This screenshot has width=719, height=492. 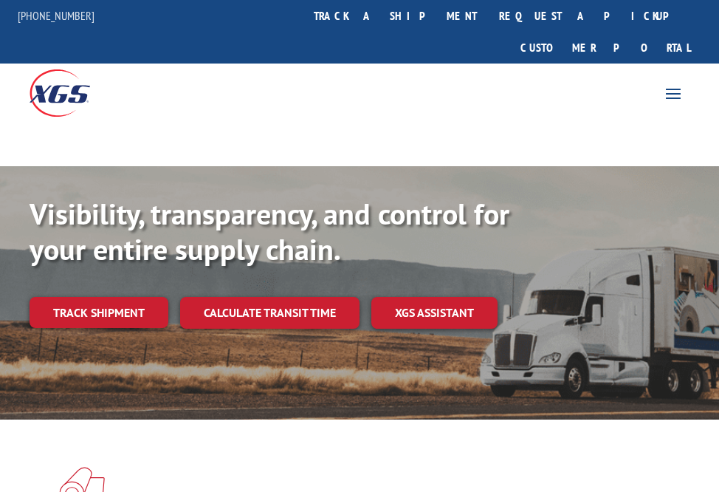 I want to click on a: Calculate transit time, so click(x=269, y=312).